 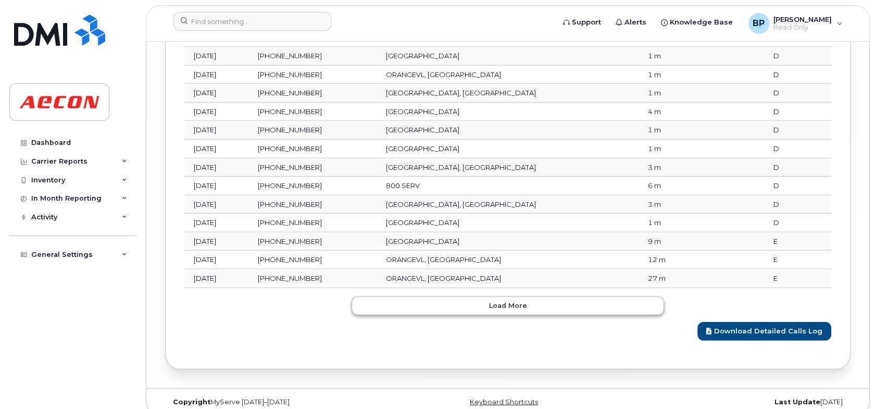 I want to click on td: 9 m, so click(x=672, y=242).